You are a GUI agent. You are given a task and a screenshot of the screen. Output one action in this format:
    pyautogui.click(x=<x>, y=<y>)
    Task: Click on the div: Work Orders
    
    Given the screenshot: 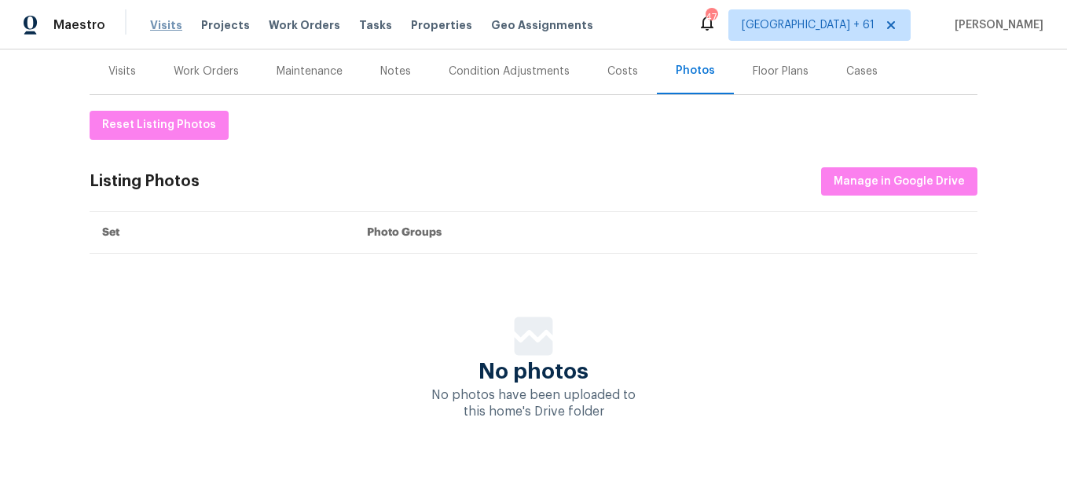 What is the action you would take?
    pyautogui.click(x=206, y=72)
    